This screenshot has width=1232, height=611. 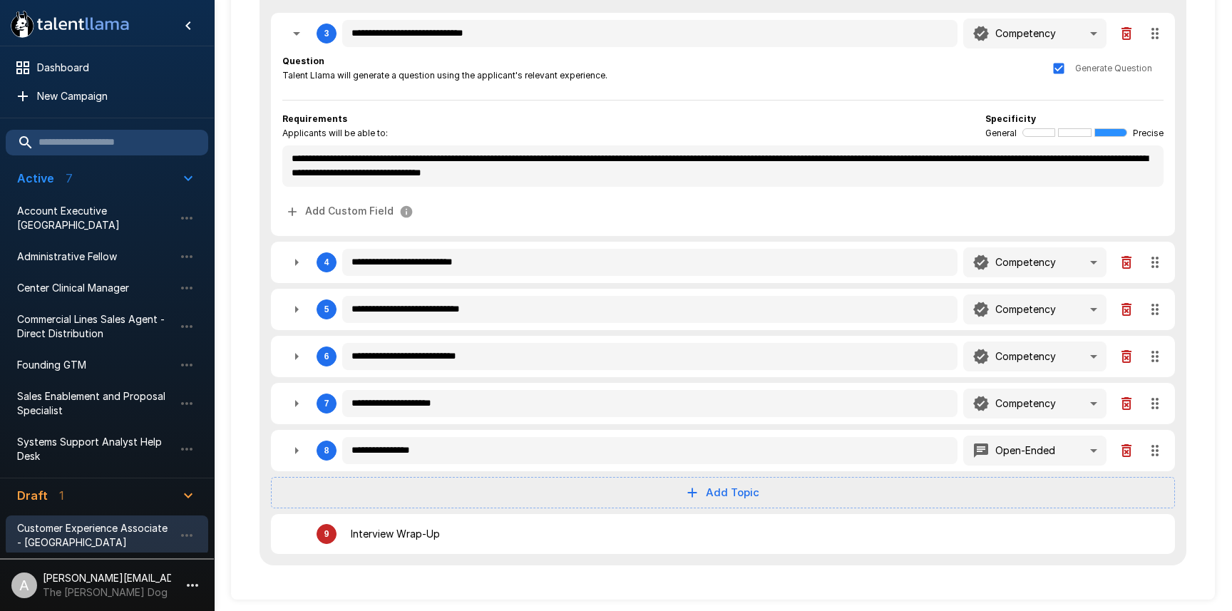 I want to click on b: Specificity, so click(x=1010, y=118).